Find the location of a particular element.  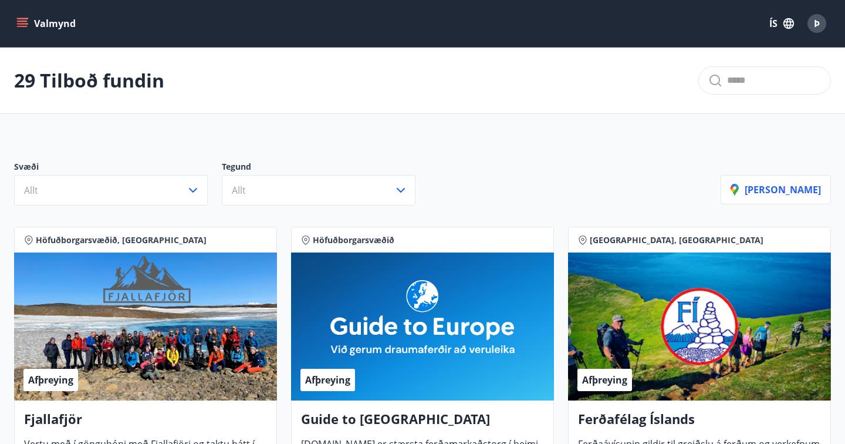

p: Tegund is located at coordinates (326, 168).